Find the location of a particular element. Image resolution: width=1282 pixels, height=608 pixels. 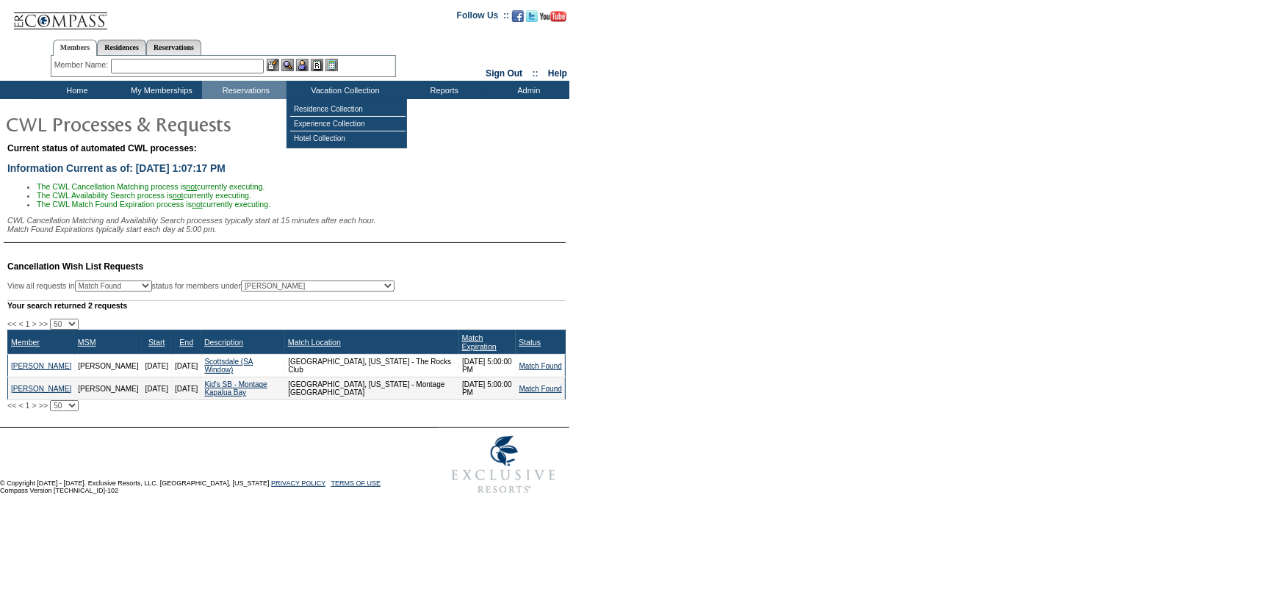

span: The CWL Match Found Expiration process is currently executing. is located at coordinates (154, 204).